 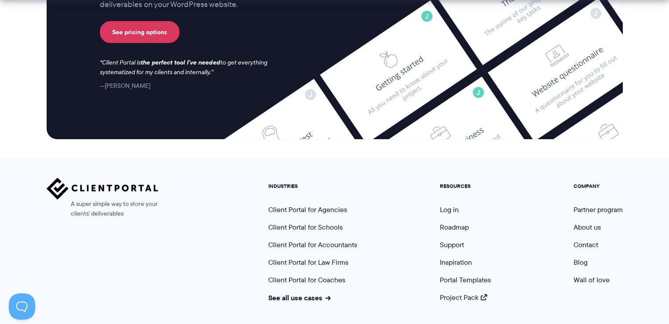 What do you see at coordinates (312, 245) in the screenshot?
I see `a: Client Portal for Accountants` at bounding box center [312, 245].